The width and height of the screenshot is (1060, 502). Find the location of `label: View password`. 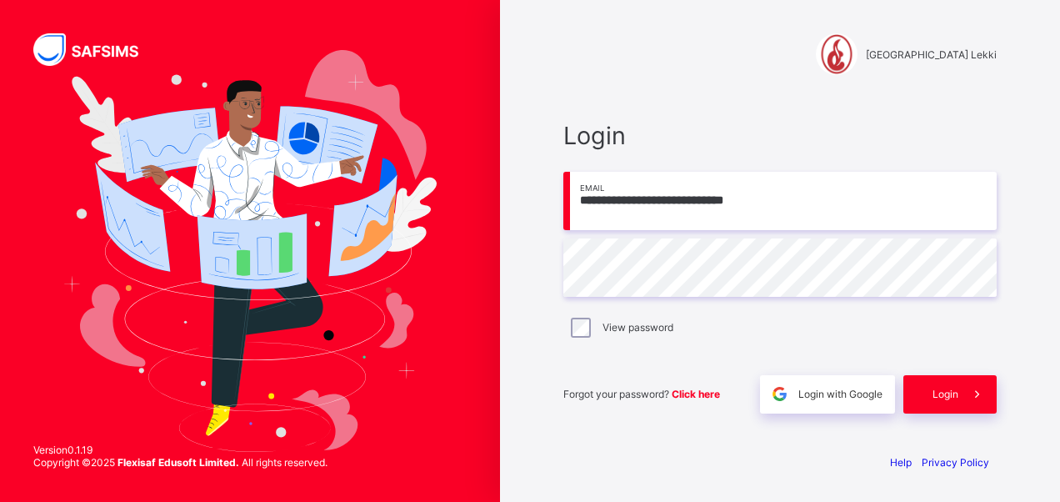

label: View password is located at coordinates (637, 327).